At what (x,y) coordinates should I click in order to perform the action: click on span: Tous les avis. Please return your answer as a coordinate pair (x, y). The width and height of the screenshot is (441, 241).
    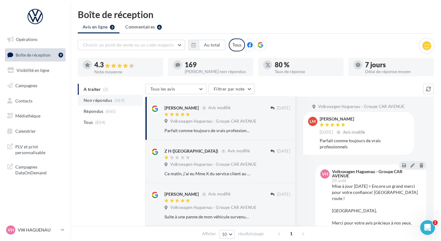
    Looking at the image, I should click on (163, 89).